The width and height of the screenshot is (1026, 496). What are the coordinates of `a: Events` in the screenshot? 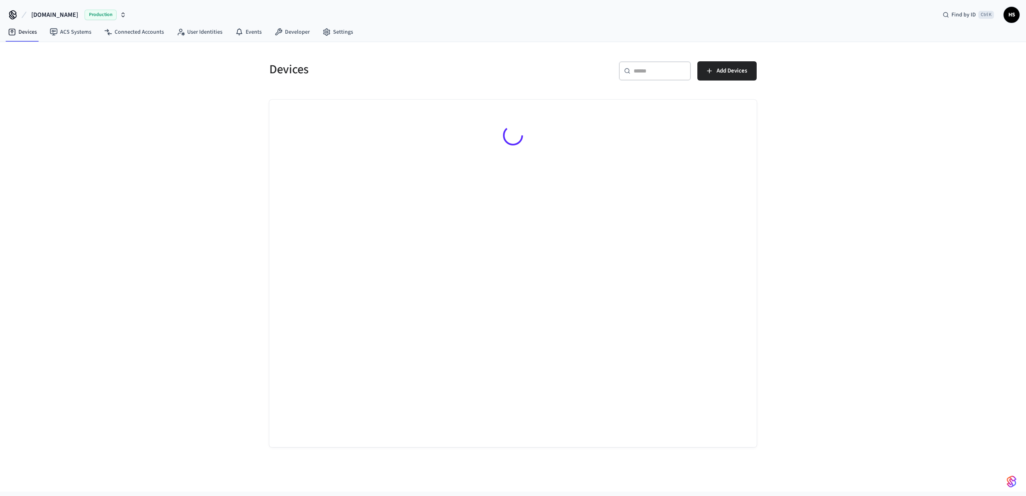 It's located at (249, 32).